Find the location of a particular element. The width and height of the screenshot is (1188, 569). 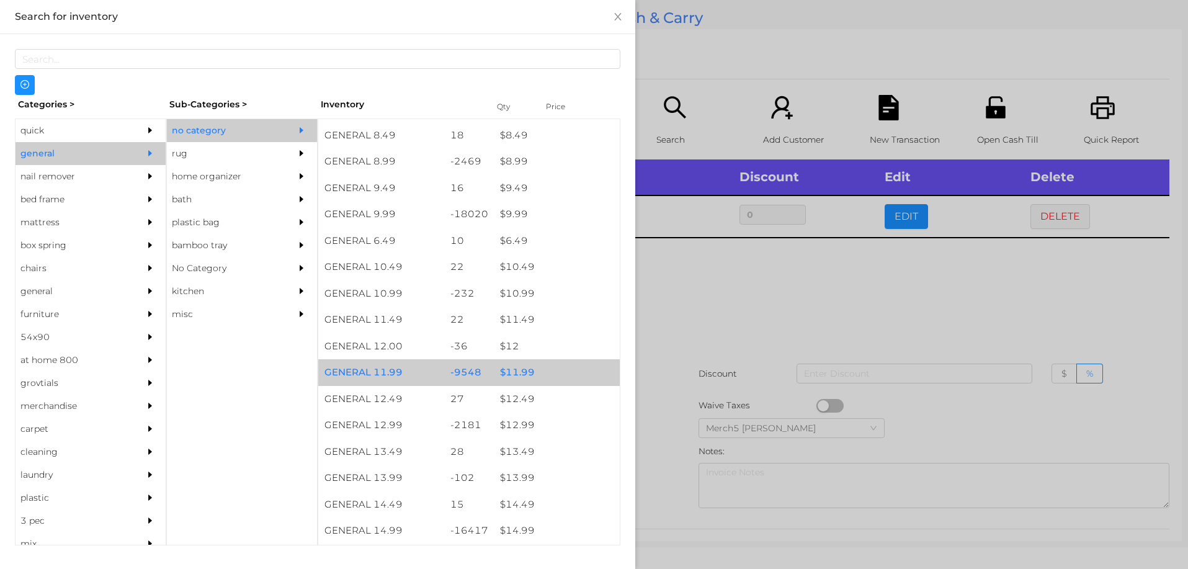

div: carpet is located at coordinates (72, 429).